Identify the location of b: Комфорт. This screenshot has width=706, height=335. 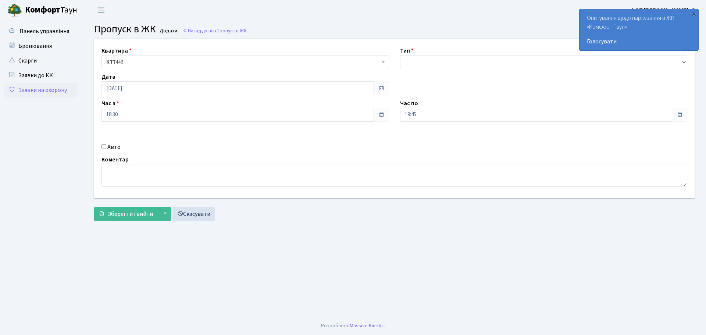
(43, 10).